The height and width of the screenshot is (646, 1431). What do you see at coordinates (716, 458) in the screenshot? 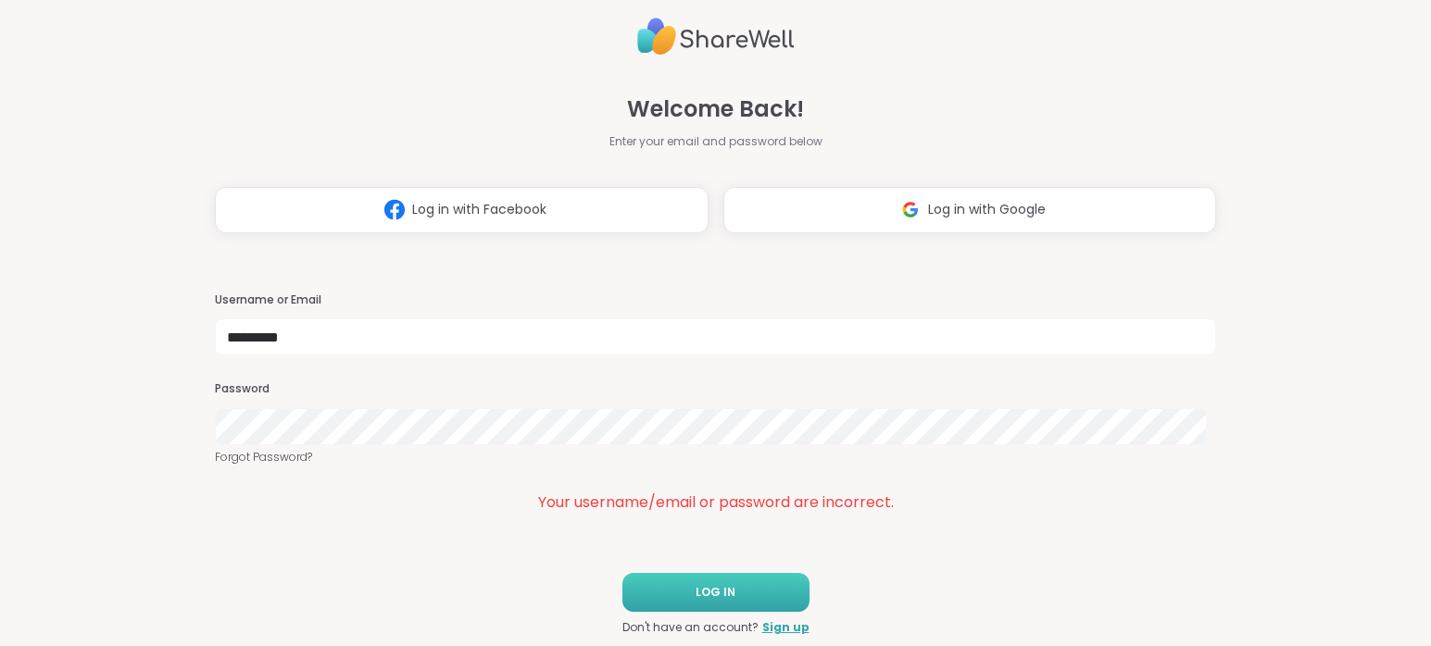
I see `a: Forgot Password?` at bounding box center [716, 458].